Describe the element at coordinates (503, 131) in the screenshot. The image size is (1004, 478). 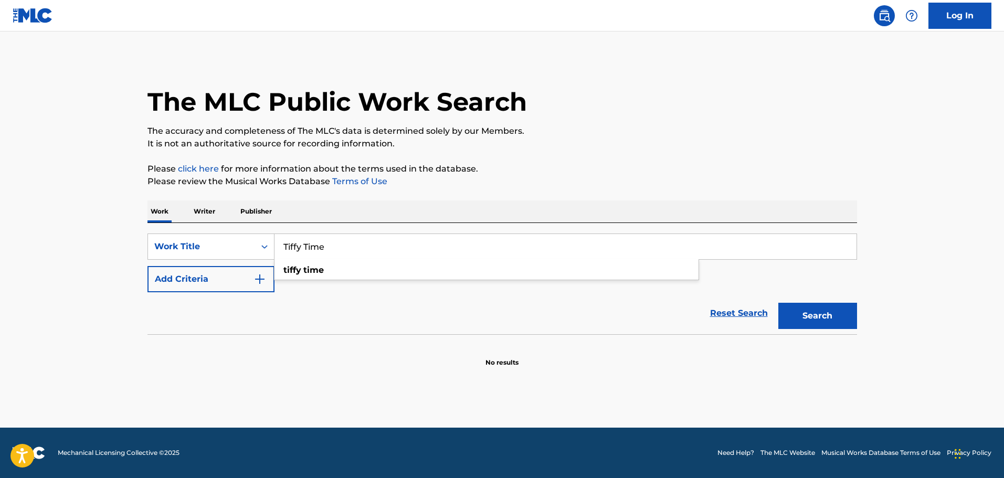
I see `p: The accuracy and completeness of The MLC's data is determined solely by our Members.` at that location.